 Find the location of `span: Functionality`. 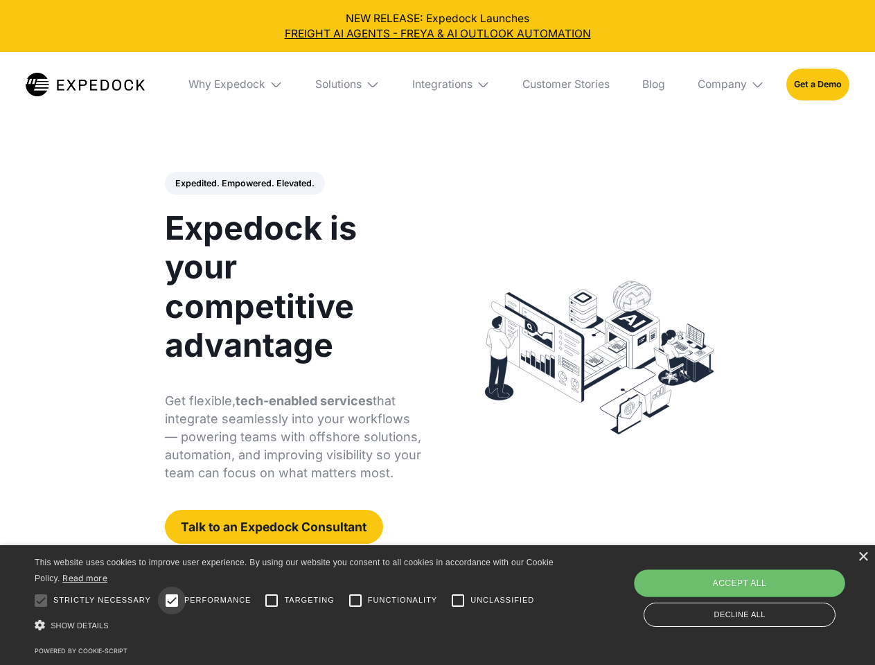

span: Functionality is located at coordinates (403, 600).